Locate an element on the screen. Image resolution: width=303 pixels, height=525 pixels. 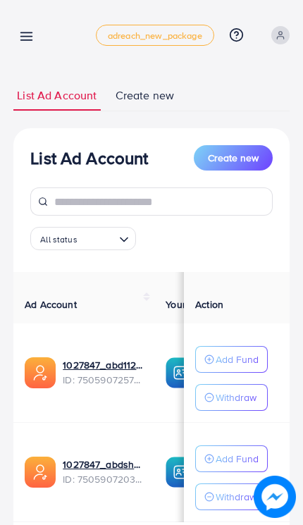
span: Your BC ID is located at coordinates (190, 305).